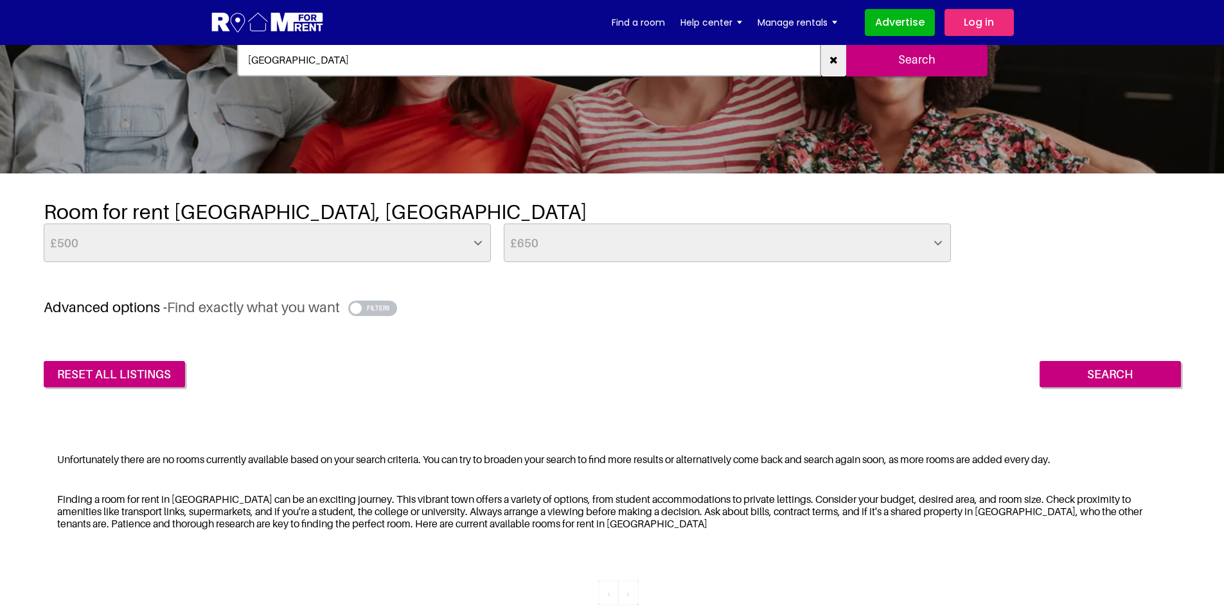 The height and width of the screenshot is (607, 1224). I want to click on span: Find exactly what you want, so click(253, 307).